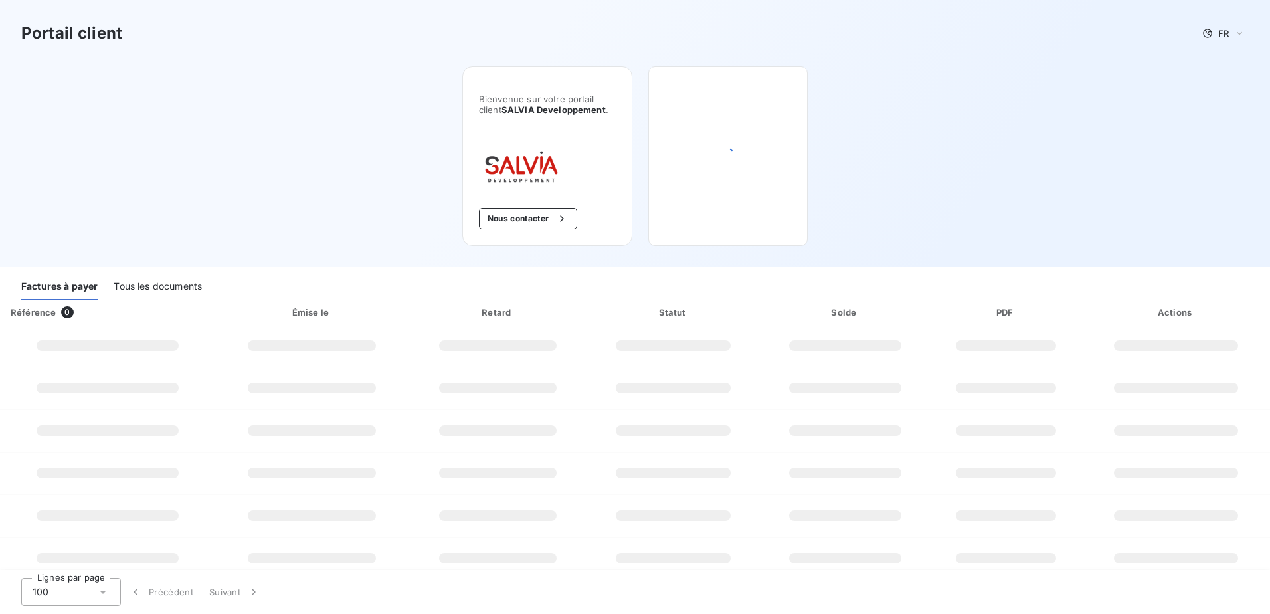 This screenshot has width=1270, height=614. I want to click on div: Factures à payer, so click(59, 286).